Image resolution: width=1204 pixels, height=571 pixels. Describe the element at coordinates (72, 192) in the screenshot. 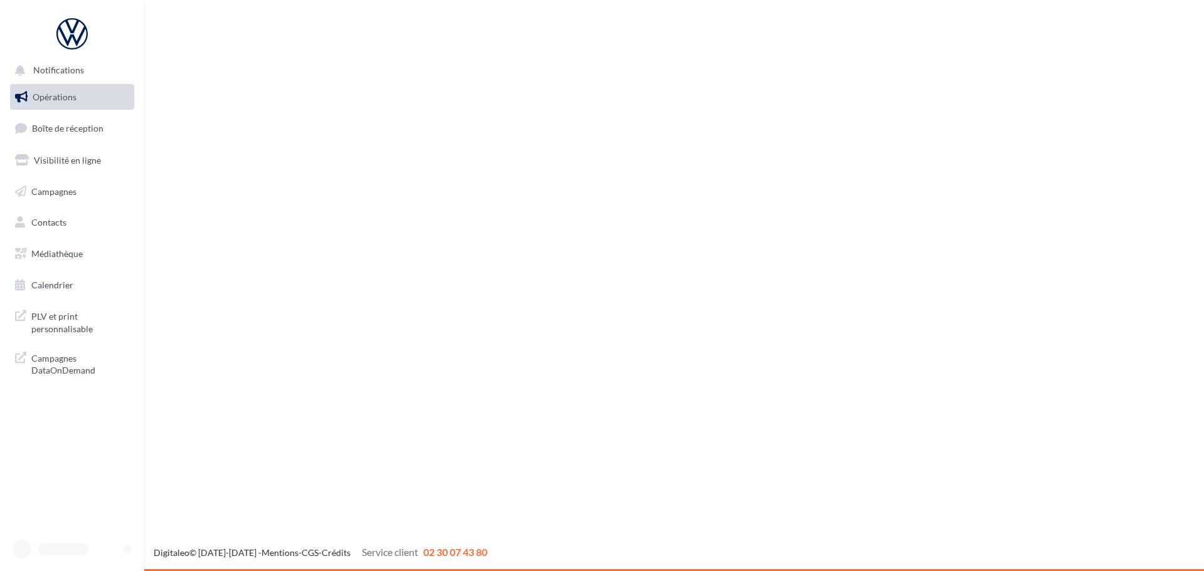

I see `a: Campagnes` at that location.